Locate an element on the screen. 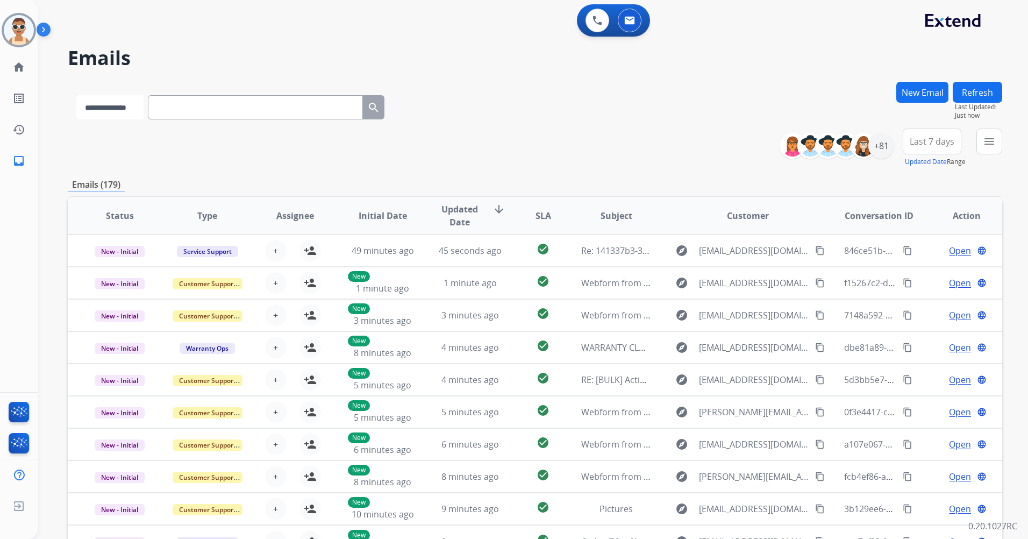 The width and height of the screenshot is (1028, 539). span: a107e067-584d-4487-849d-afc8c0b8521b is located at coordinates (927, 444).